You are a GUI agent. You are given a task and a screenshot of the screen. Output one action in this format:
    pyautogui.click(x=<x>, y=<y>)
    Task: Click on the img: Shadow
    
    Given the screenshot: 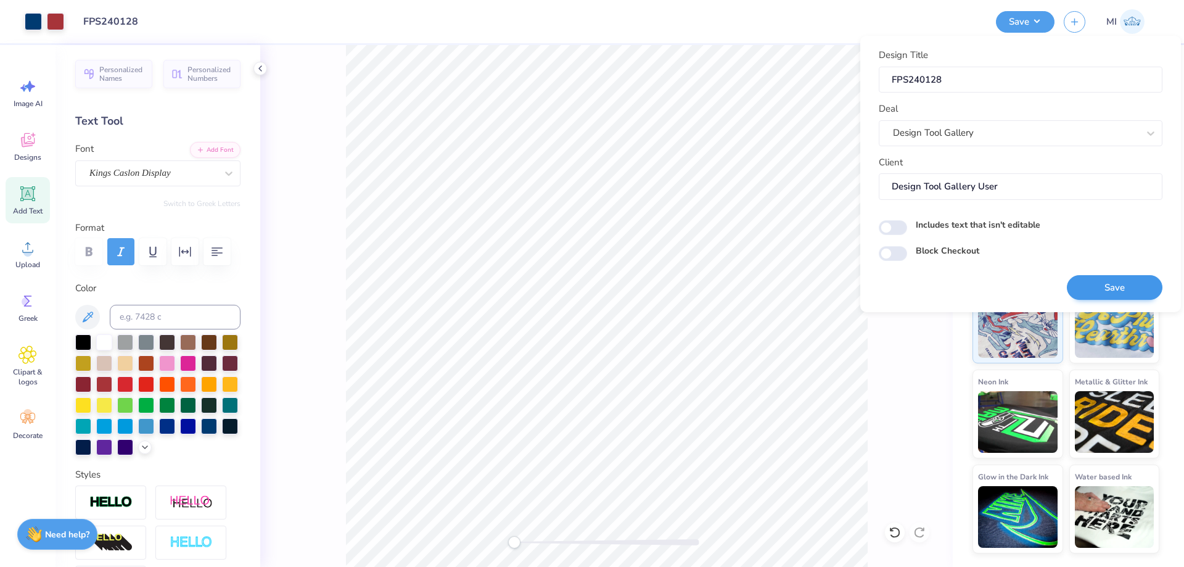 What is the action you would take?
    pyautogui.click(x=191, y=502)
    